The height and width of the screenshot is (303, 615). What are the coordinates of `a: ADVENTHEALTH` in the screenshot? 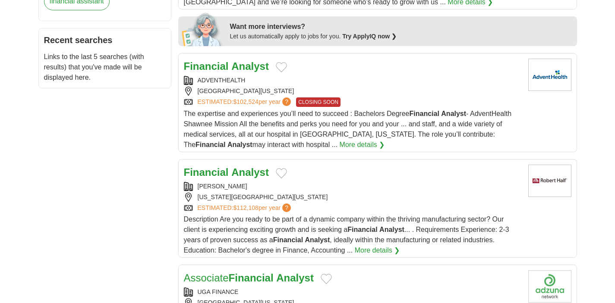 It's located at (221, 80).